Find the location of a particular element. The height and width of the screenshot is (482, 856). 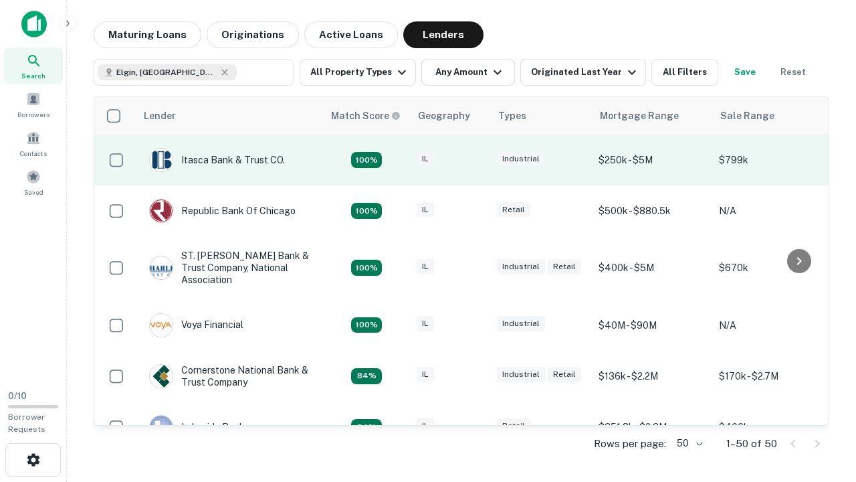

button: Lenders is located at coordinates (443, 35).